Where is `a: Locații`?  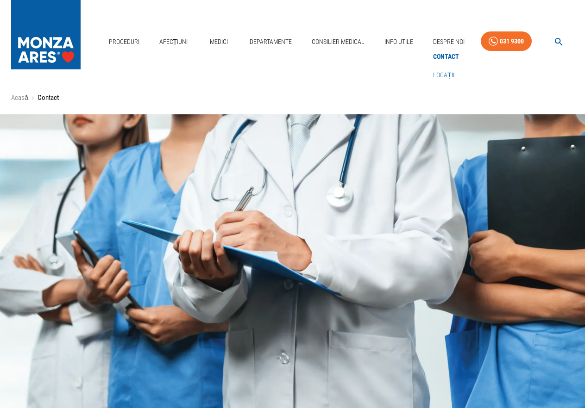
a: Locații is located at coordinates (443, 75).